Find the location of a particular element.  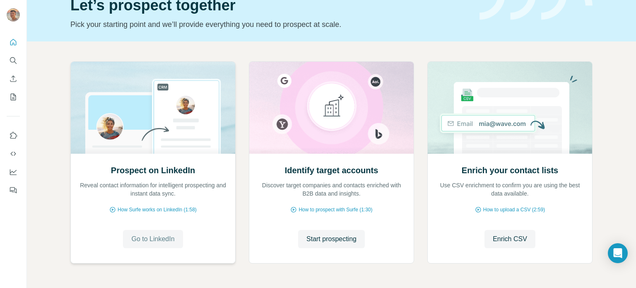

p: Reveal contact information for intelligent prospecting and instant data sync. is located at coordinates (153, 189).